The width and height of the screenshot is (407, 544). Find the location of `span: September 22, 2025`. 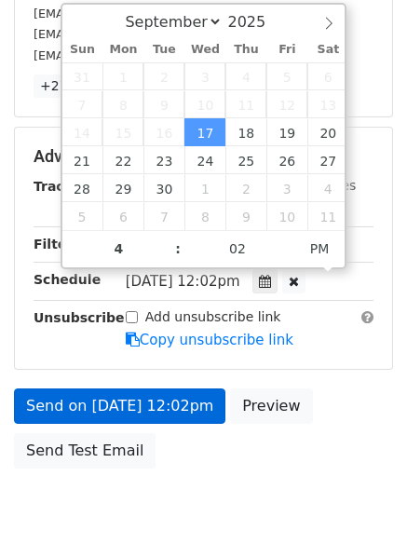

span: September 22, 2025 is located at coordinates (123, 160).